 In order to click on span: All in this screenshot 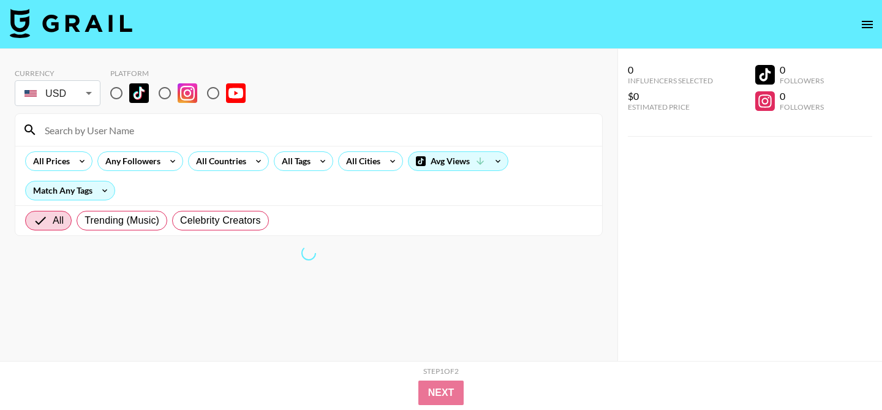, I will do `click(58, 220)`.